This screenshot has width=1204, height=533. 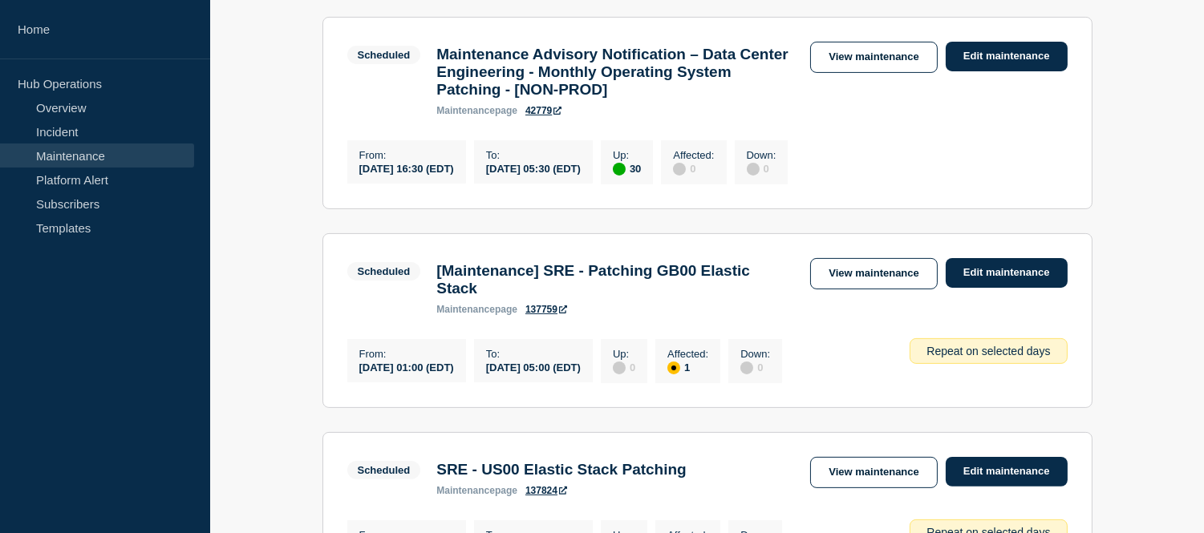 What do you see at coordinates (687, 367) in the screenshot?
I see `div: 1` at bounding box center [687, 367].